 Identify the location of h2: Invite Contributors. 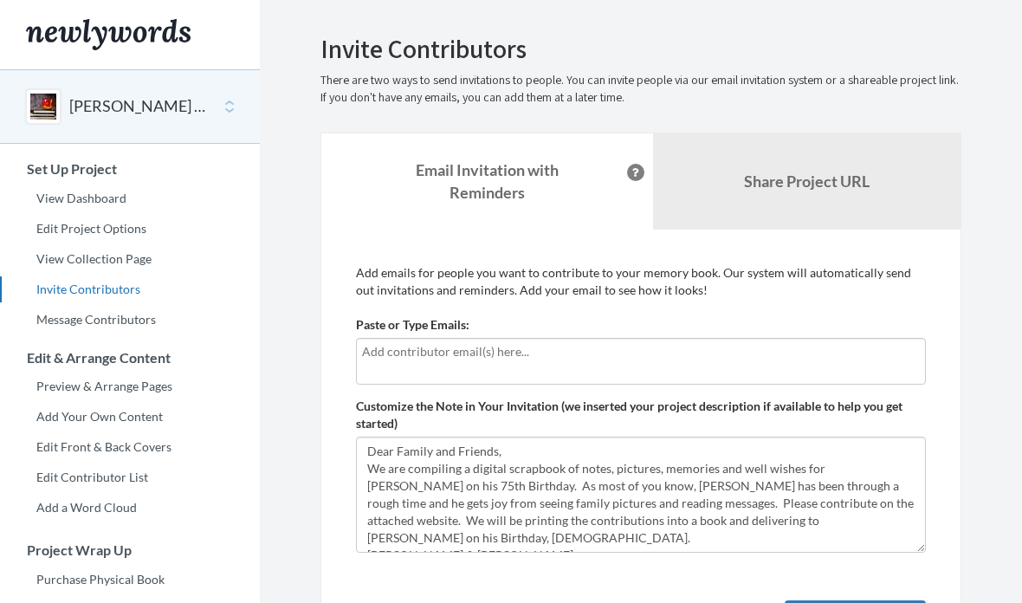
(641, 48).